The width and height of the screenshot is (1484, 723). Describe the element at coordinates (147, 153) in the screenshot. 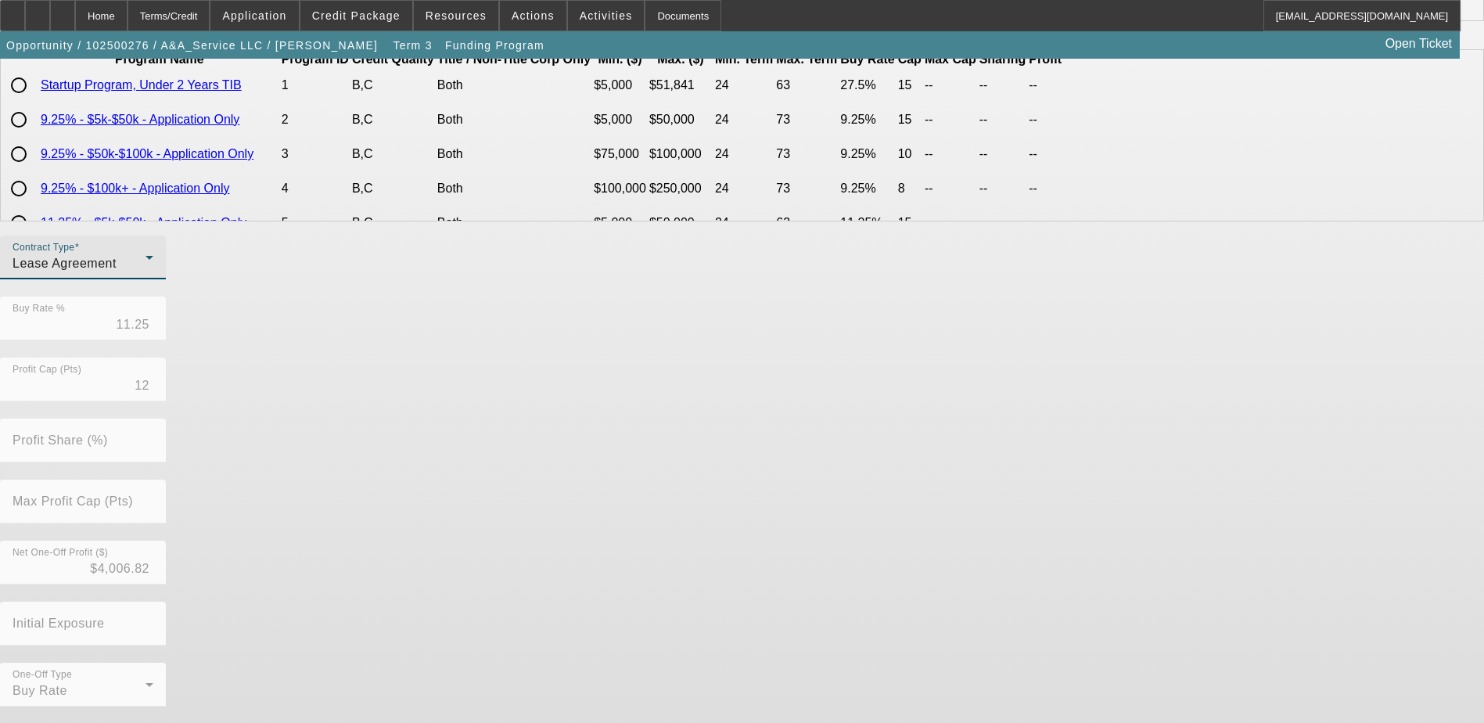

I see `a: 9.25% - $50k-$100k - Application Only` at that location.